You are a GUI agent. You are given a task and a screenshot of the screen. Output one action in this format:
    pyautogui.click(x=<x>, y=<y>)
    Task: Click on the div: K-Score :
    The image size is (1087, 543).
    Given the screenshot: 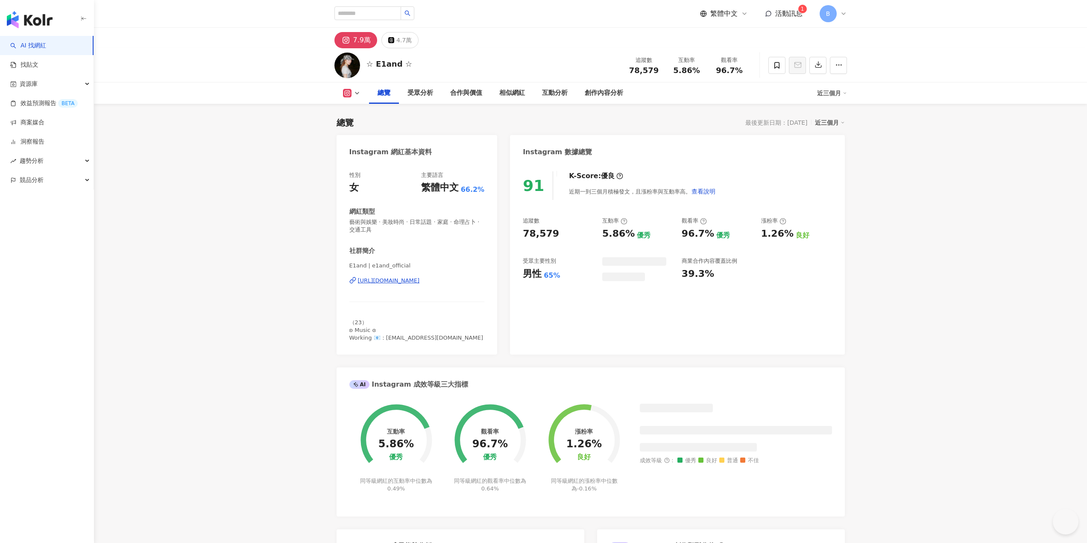 What is the action you would take?
    pyautogui.click(x=596, y=176)
    